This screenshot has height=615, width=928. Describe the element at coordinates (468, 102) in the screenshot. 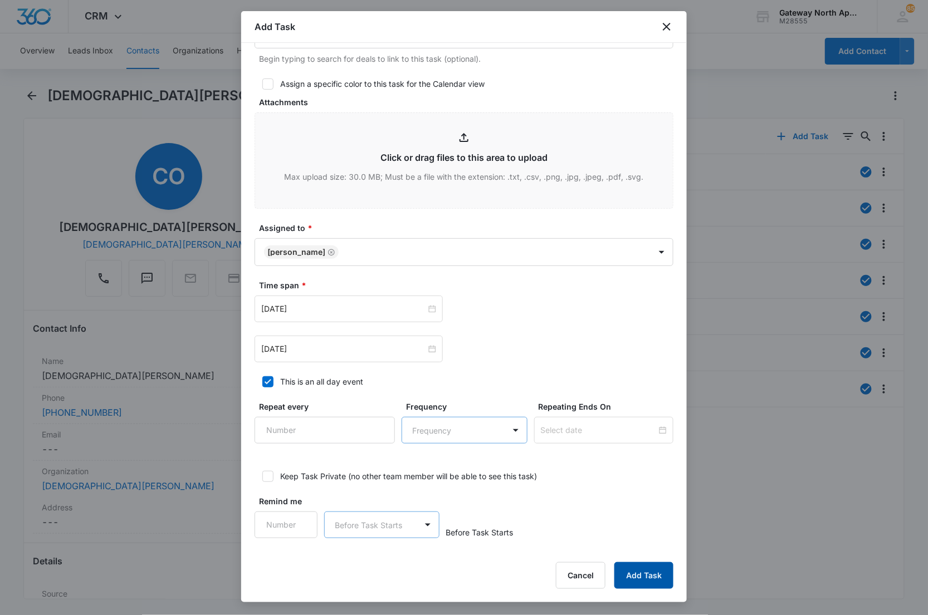

I see `label: Attachments` at that location.